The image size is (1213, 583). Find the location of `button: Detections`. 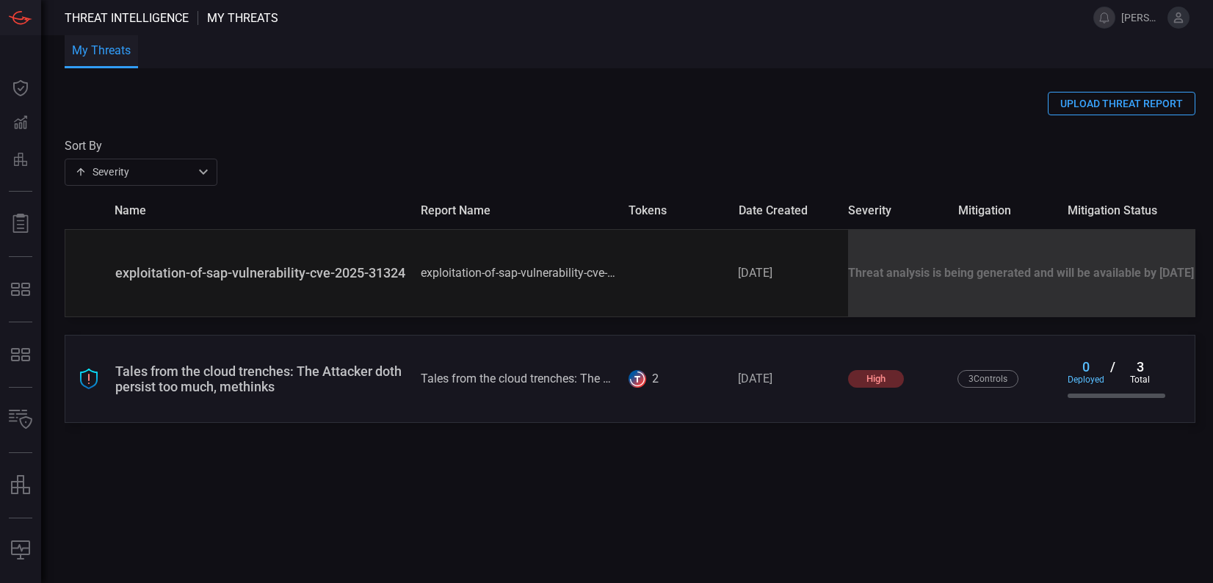

button: Detections is located at coordinates (21, 123).